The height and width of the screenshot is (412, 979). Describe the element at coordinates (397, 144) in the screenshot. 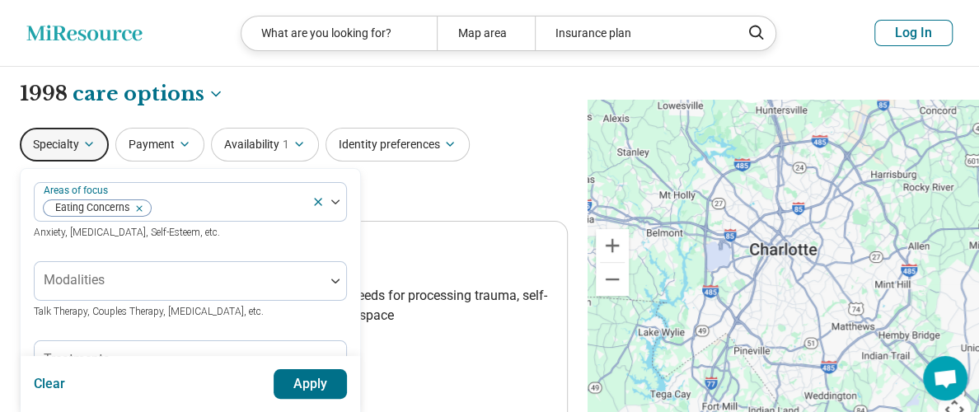

I see `button: Identity preferences` at that location.